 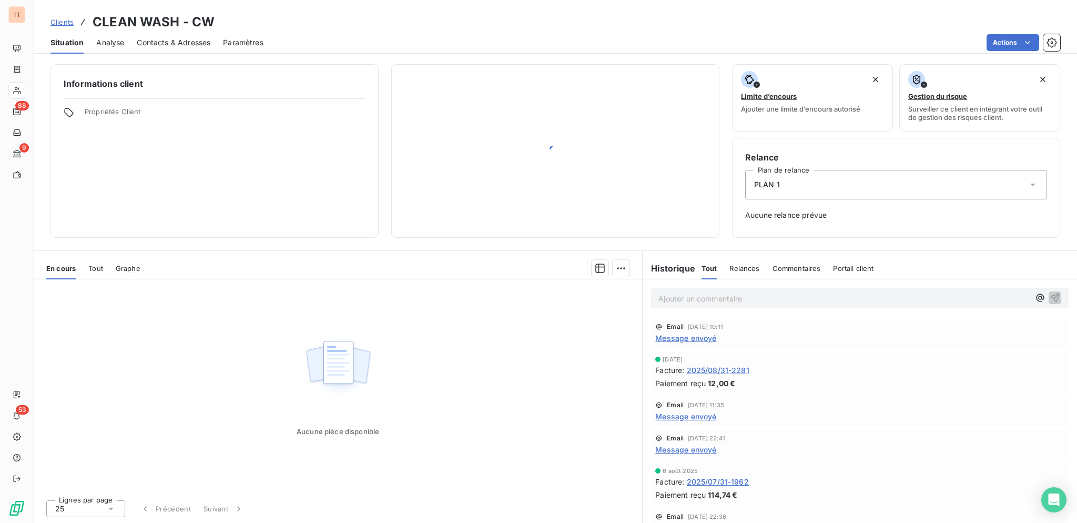 What do you see at coordinates (17, 15) in the screenshot?
I see `div: TT` at bounding box center [17, 15].